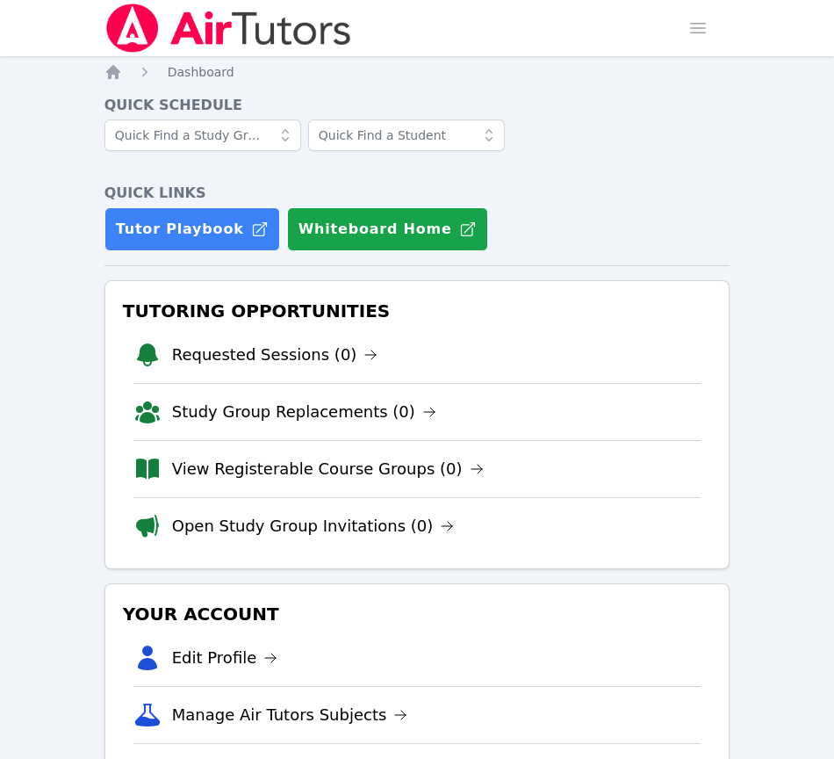 This screenshot has height=759, width=834. I want to click on a: Tutor Playbook, so click(192, 229).